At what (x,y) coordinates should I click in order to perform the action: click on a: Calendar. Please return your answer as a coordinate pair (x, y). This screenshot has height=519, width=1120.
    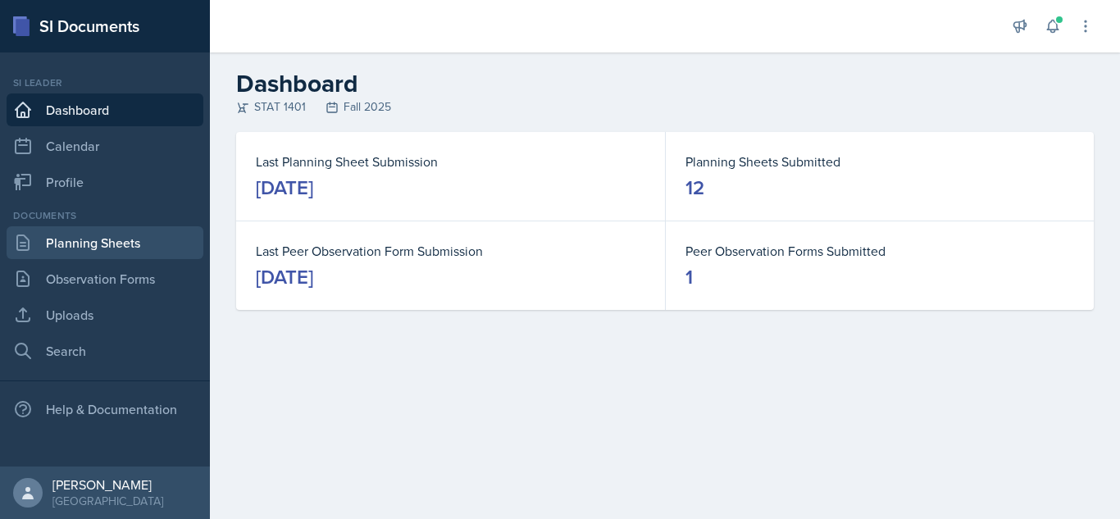
    Looking at the image, I should click on (105, 146).